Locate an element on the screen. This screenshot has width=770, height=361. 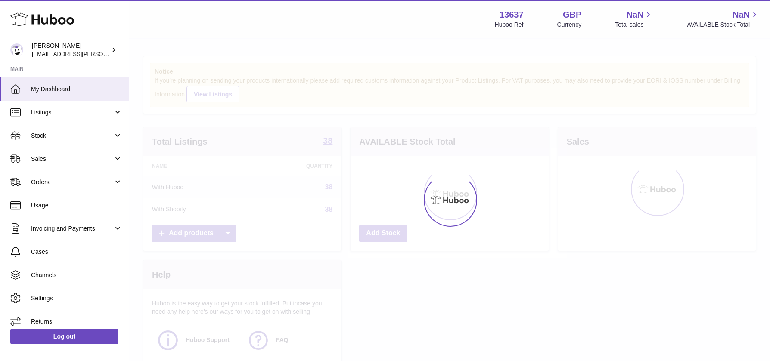
img: jonny@ledda.co is located at coordinates (17, 50).